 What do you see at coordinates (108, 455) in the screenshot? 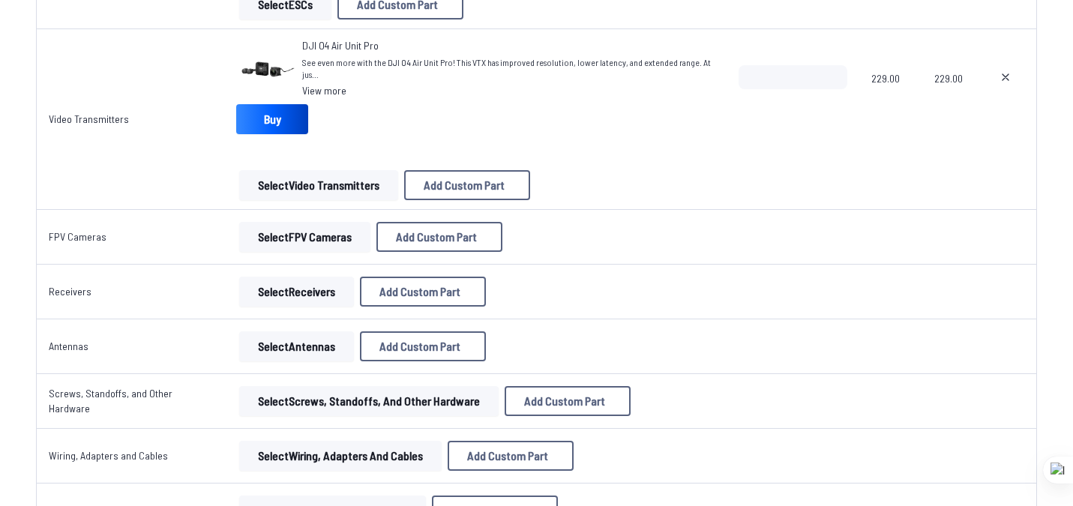
I see `a: Wiring, Adapters and Cables` at bounding box center [108, 455].